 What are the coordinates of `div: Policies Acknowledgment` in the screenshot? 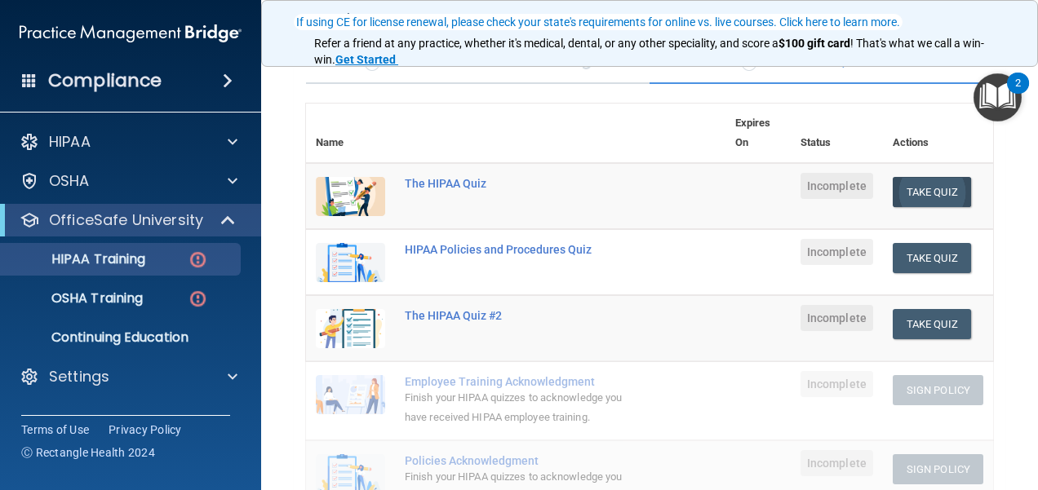 It's located at (524, 461).